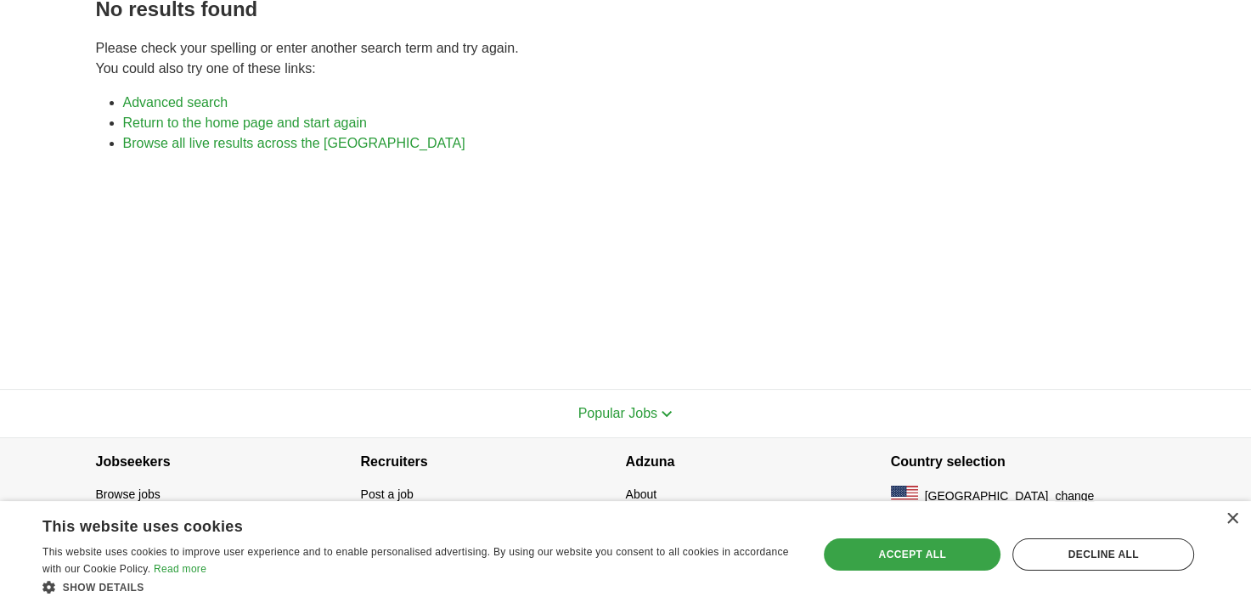 The height and width of the screenshot is (608, 1251). I want to click on button: change, so click(1075, 496).